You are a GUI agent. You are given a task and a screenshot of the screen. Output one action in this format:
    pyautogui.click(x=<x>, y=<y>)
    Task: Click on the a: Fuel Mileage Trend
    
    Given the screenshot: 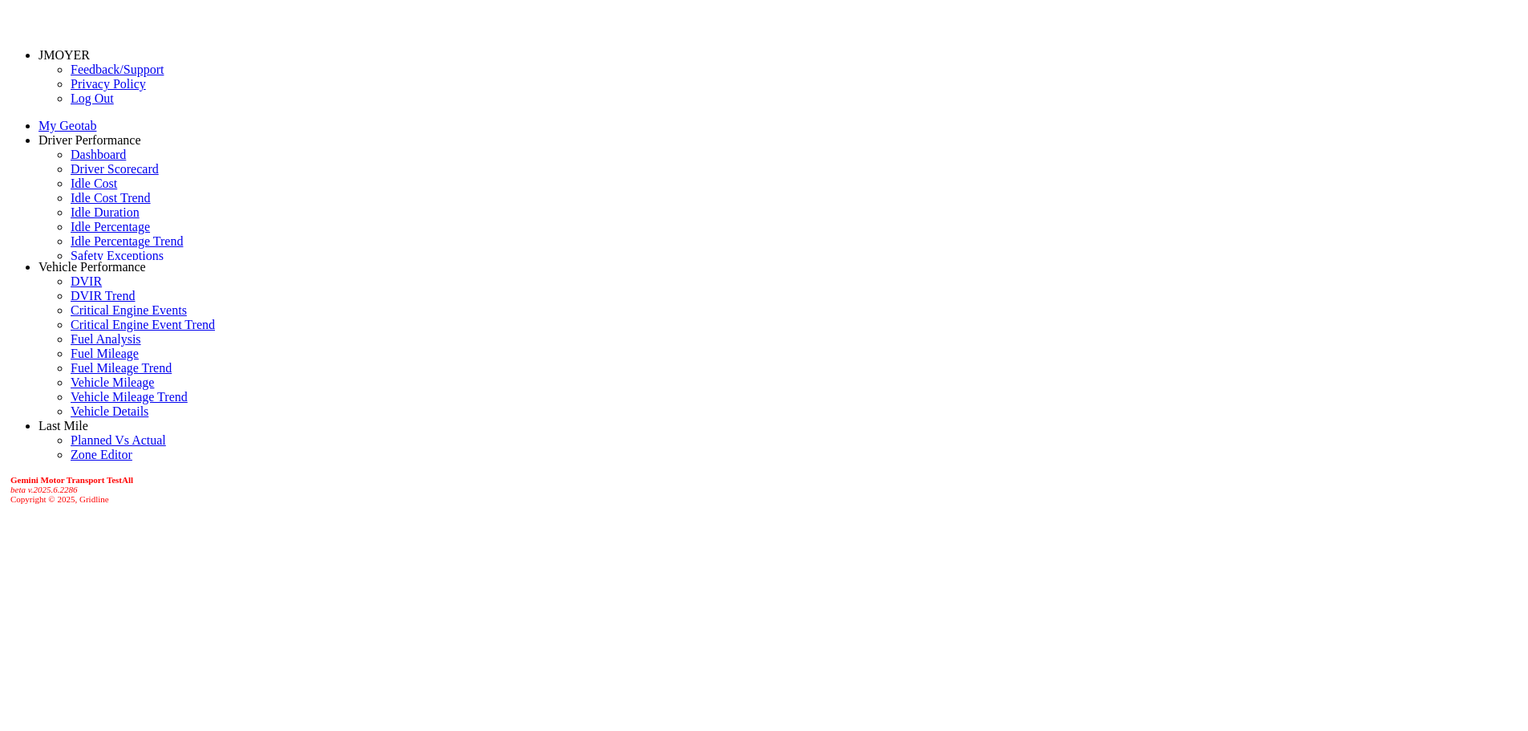 What is the action you would take?
    pyautogui.click(x=121, y=367)
    